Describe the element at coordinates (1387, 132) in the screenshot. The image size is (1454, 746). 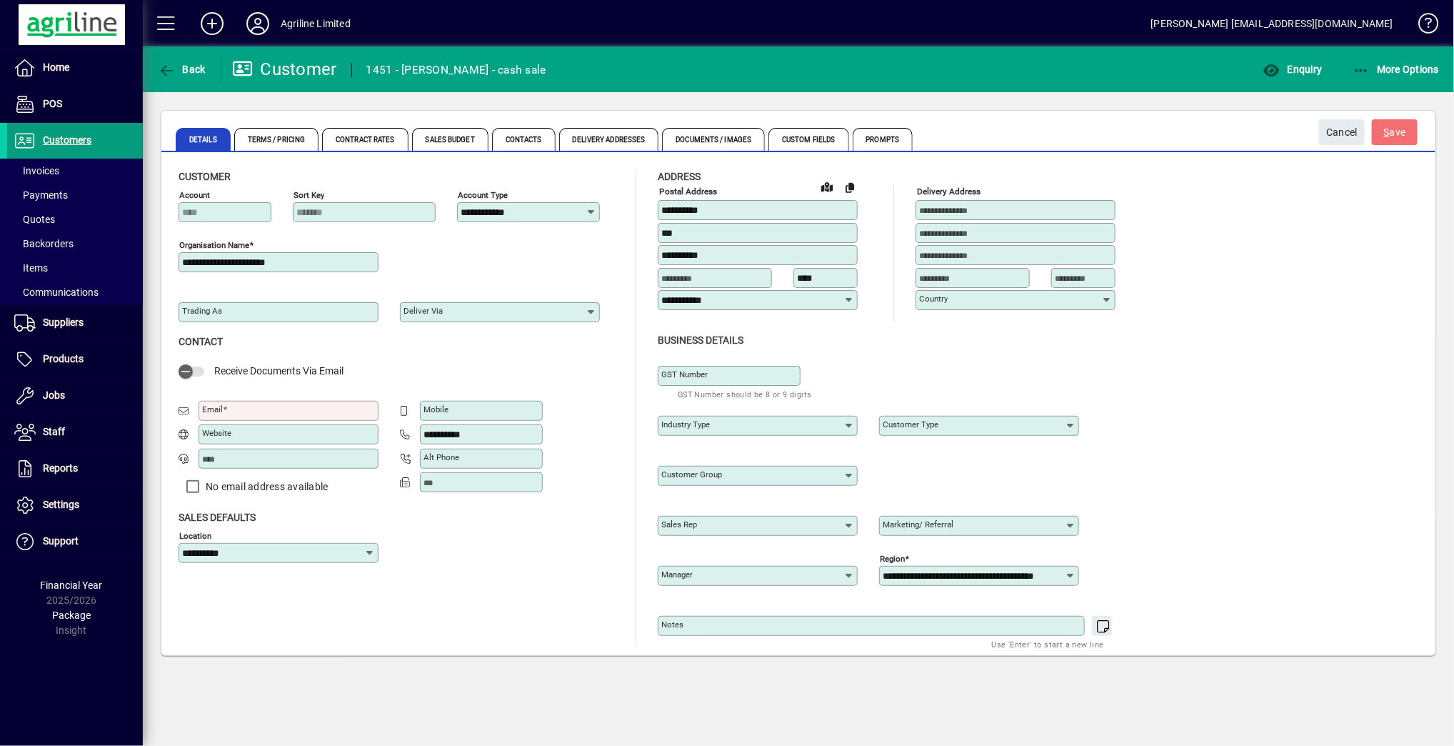
I see `span: S` at that location.